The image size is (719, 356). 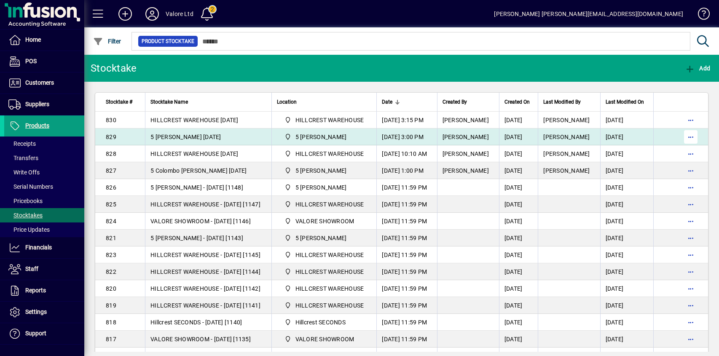 I want to click on button: Profile, so click(x=152, y=14).